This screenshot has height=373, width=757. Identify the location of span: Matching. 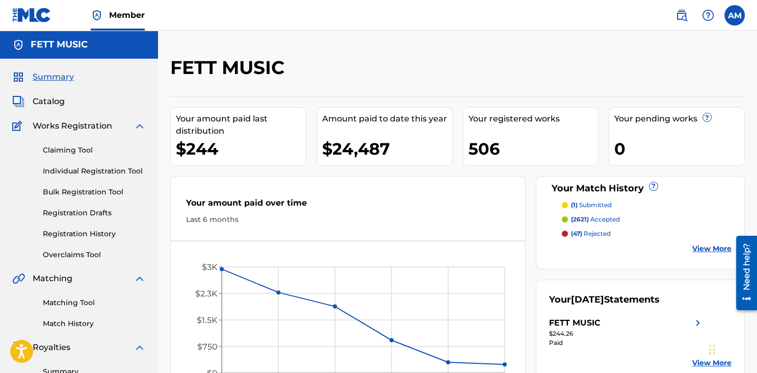
(53, 278).